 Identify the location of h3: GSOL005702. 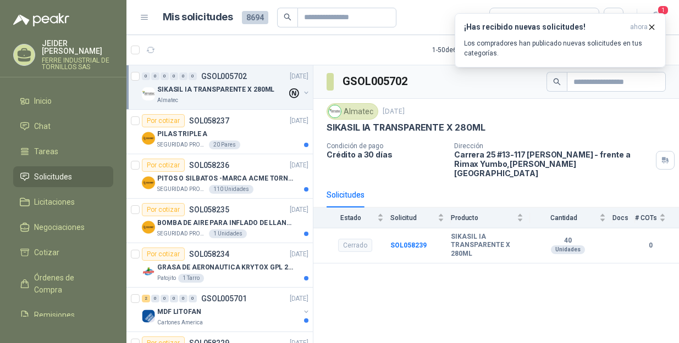
(375, 81).